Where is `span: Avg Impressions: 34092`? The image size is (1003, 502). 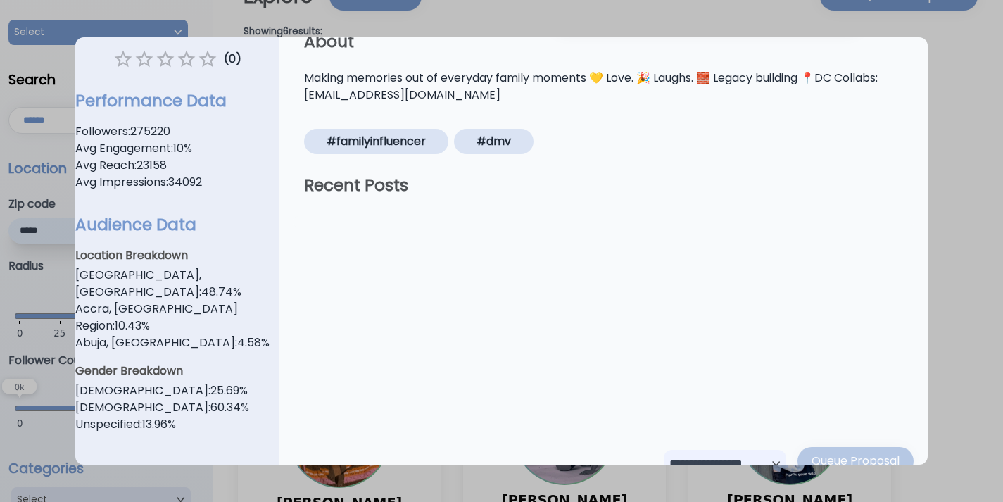 span: Avg Impressions: 34092 is located at coordinates (177, 182).